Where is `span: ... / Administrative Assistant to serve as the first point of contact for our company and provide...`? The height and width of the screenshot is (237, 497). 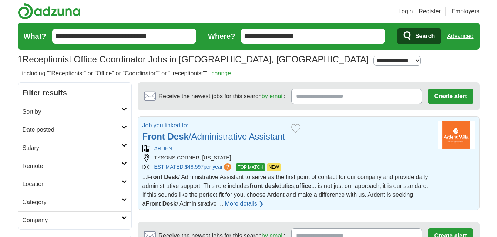
span: ... / Administrative Assistant to serve as the first point of contact for our company and provide... is located at coordinates (285, 190).